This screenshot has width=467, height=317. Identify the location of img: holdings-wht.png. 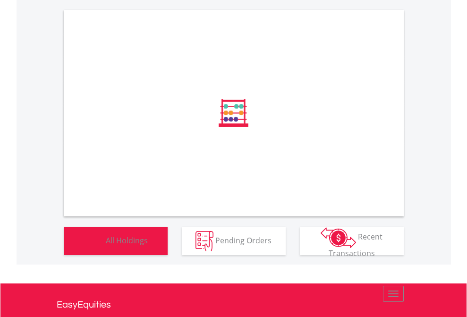
(93, 241).